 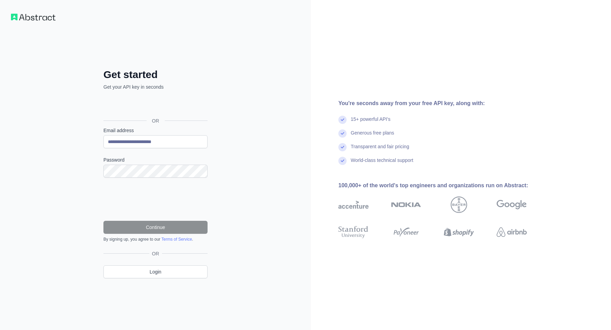 I want to click on div: 15+ powerful API's, so click(x=370, y=123).